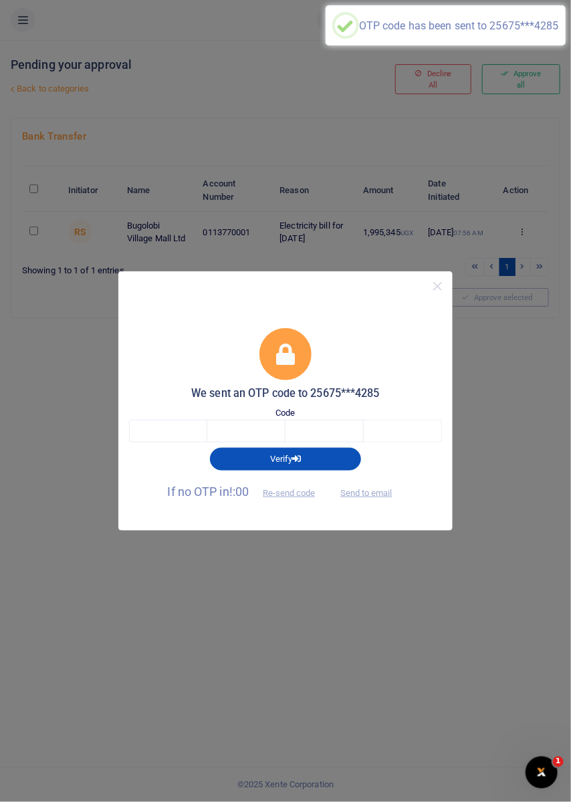  I want to click on button: Verify, so click(286, 459).